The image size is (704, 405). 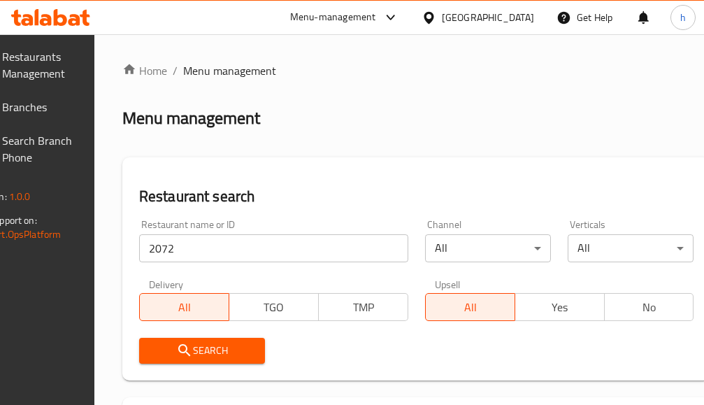 What do you see at coordinates (273, 307) in the screenshot?
I see `button: TGO` at bounding box center [273, 307].